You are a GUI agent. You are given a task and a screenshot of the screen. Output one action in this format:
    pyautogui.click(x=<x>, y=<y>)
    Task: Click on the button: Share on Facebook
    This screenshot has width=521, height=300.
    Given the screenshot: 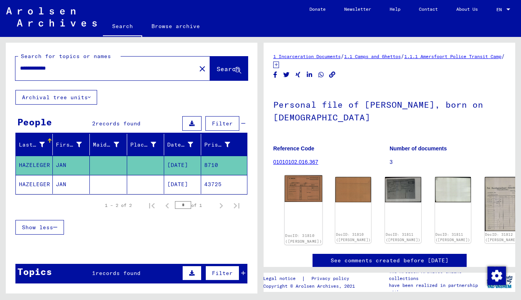 What is the action you would take?
    pyautogui.click(x=275, y=75)
    